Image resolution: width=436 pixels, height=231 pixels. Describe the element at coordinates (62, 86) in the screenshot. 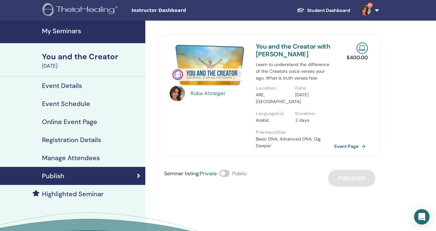

I see `h4: Event Details` at that location.